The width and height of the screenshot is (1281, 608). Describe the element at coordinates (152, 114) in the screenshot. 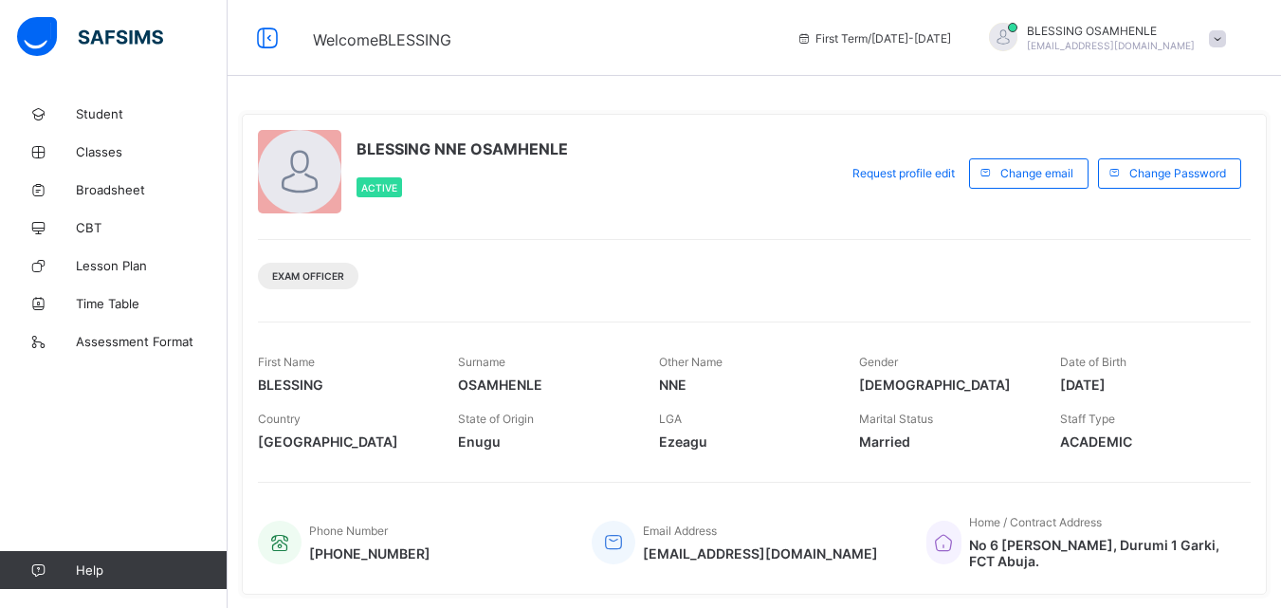

I see `span: Student` at that location.